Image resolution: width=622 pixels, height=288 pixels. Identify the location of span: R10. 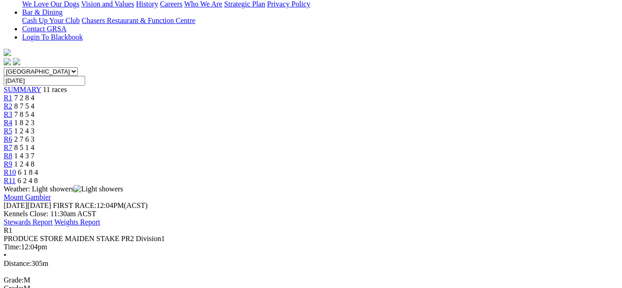
(10, 172).